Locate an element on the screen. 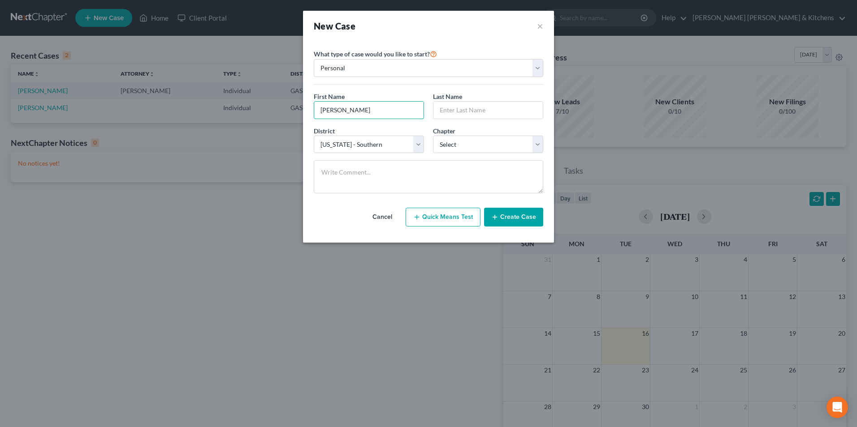 This screenshot has width=857, height=427. input: Enter Last Name is located at coordinates (488, 110).